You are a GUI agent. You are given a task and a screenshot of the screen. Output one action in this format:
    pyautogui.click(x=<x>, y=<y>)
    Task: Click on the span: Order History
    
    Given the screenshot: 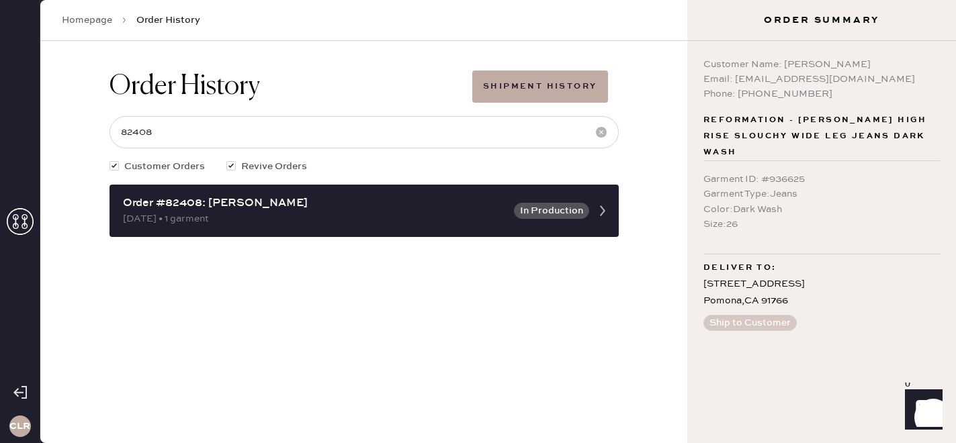 What is the action you would take?
    pyautogui.click(x=168, y=20)
    